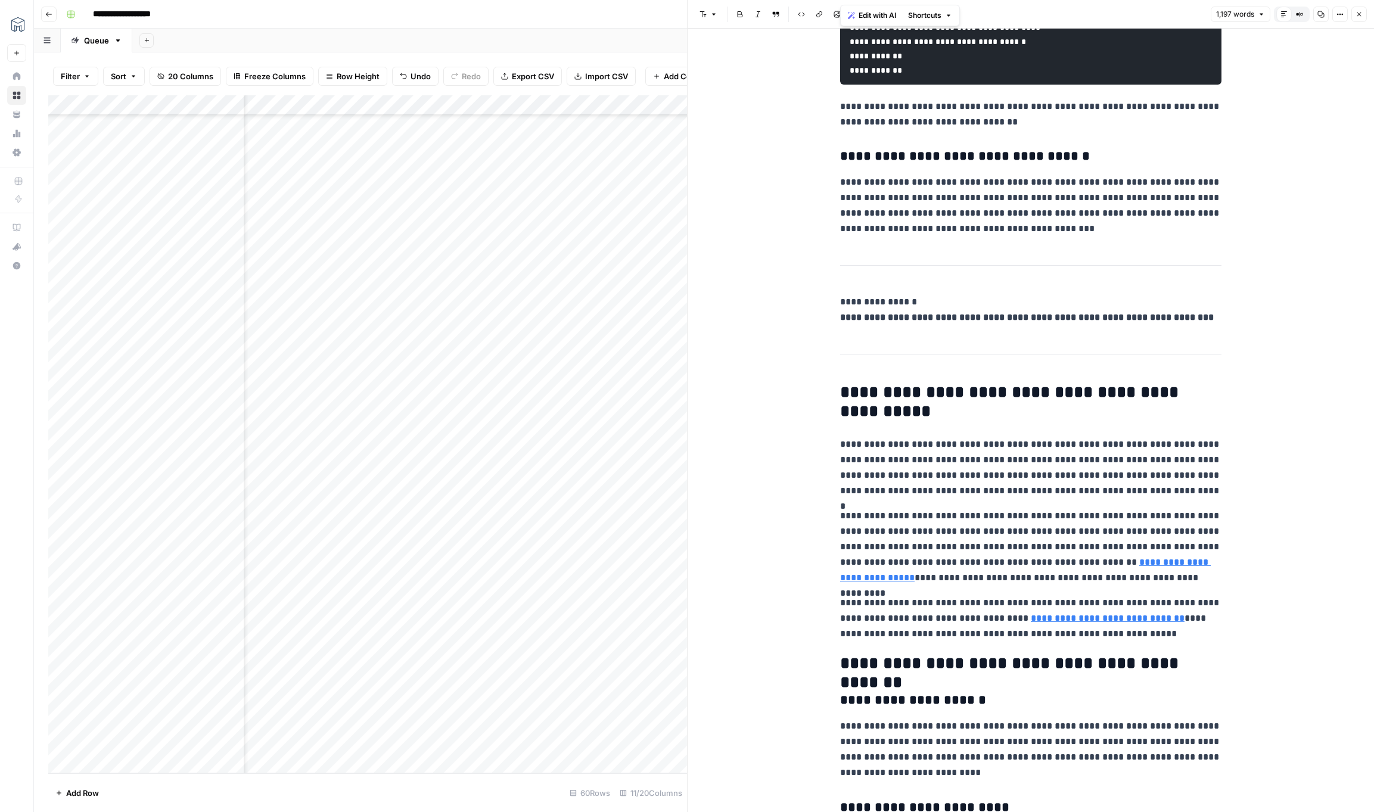 This screenshot has width=1374, height=812. Describe the element at coordinates (191, 76) in the screenshot. I see `span: 20 Columns` at that location.